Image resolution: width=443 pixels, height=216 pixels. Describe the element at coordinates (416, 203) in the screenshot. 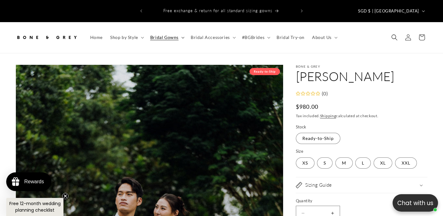

I see `p: Chat with us` at that location.